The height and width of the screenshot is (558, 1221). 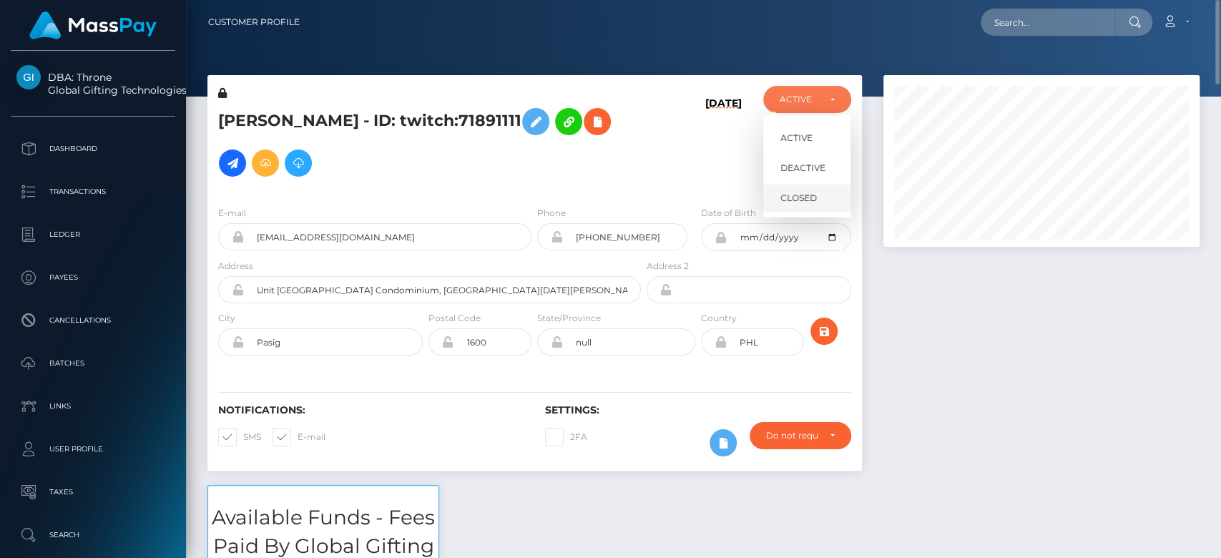 What do you see at coordinates (93, 84) in the screenshot?
I see `span: DBA: Throne Global Gifting Technologies Inc` at bounding box center [93, 84].